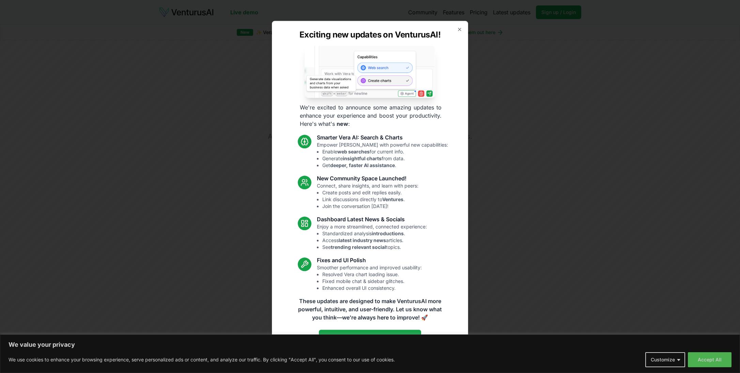 This screenshot has height=373, width=740. I want to click on p: Smoother performance and improved usability:, so click(369, 278).